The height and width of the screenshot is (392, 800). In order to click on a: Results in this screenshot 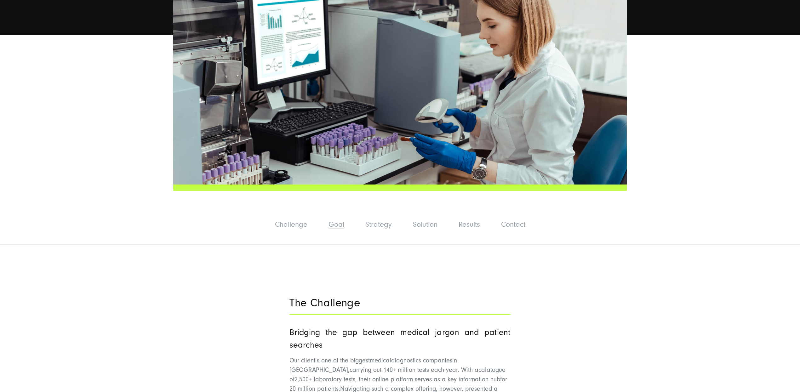, I will do `click(469, 224)`.